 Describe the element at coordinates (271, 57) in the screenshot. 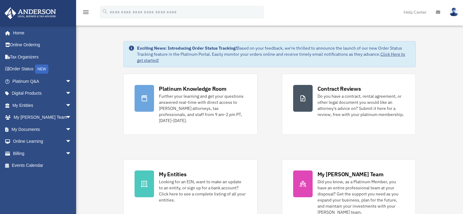

I see `a: Click Here to get started!` at that location.